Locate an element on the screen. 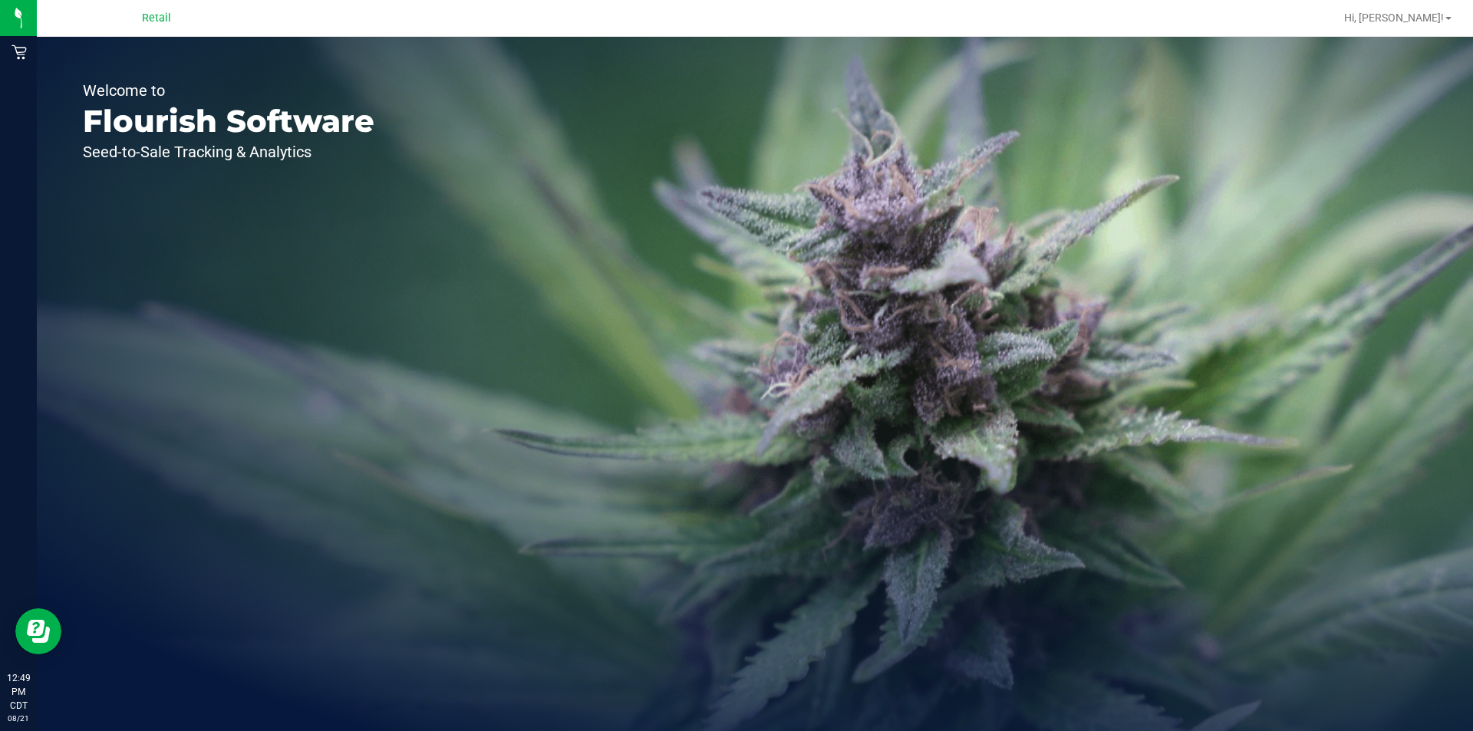 The width and height of the screenshot is (1473, 731). p: Flourish Software is located at coordinates (229, 121).